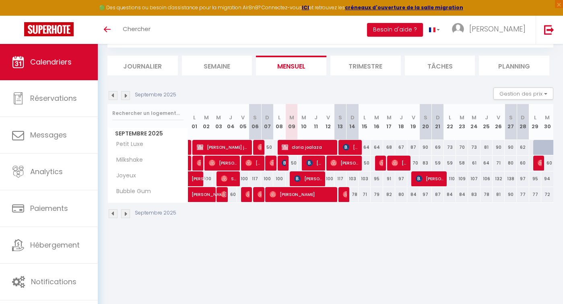 The height and width of the screenshot is (304, 563). I want to click on th: 14, so click(353, 122).